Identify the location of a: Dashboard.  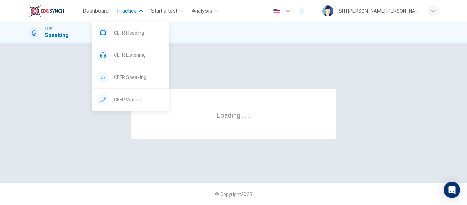
(96, 11).